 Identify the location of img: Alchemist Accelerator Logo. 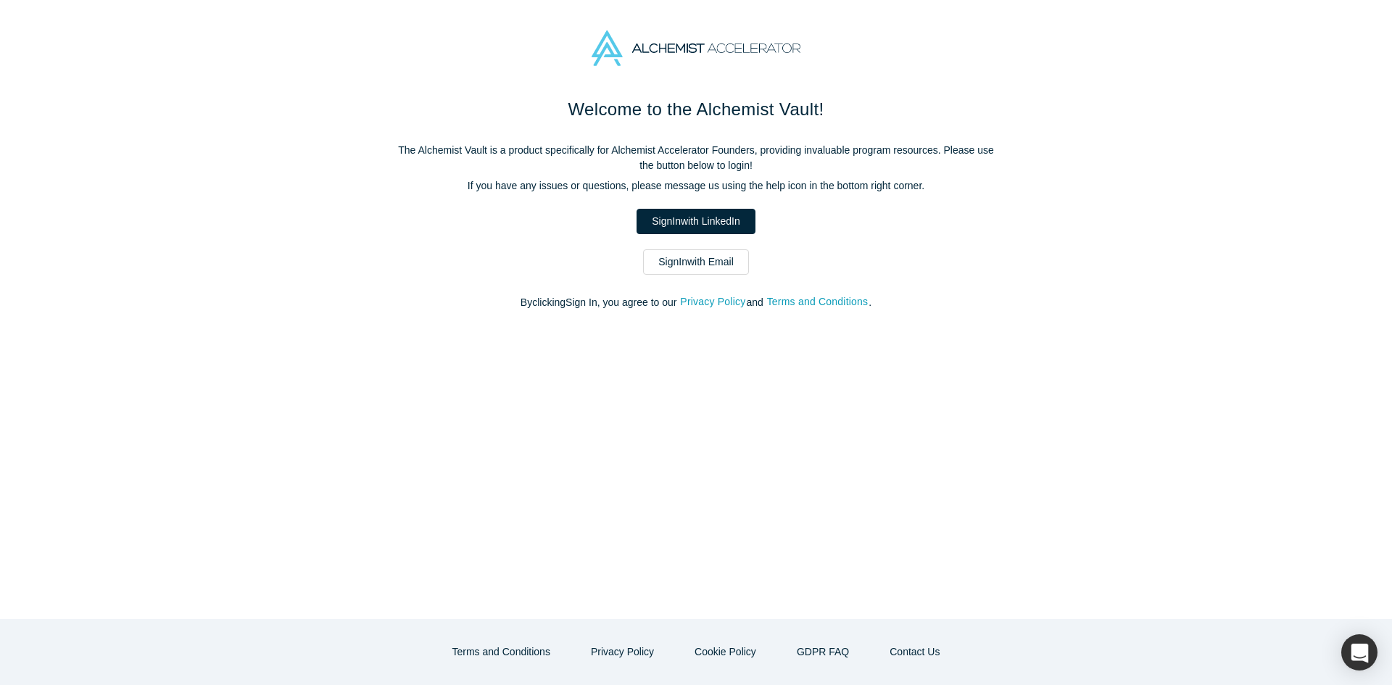
(696, 48).